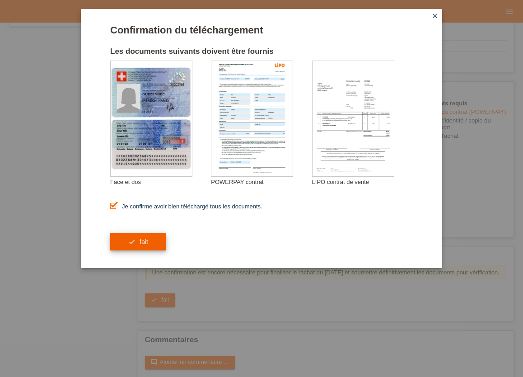  What do you see at coordinates (261, 182) in the screenshot?
I see `div: POWERPAY contrat` at bounding box center [261, 182].